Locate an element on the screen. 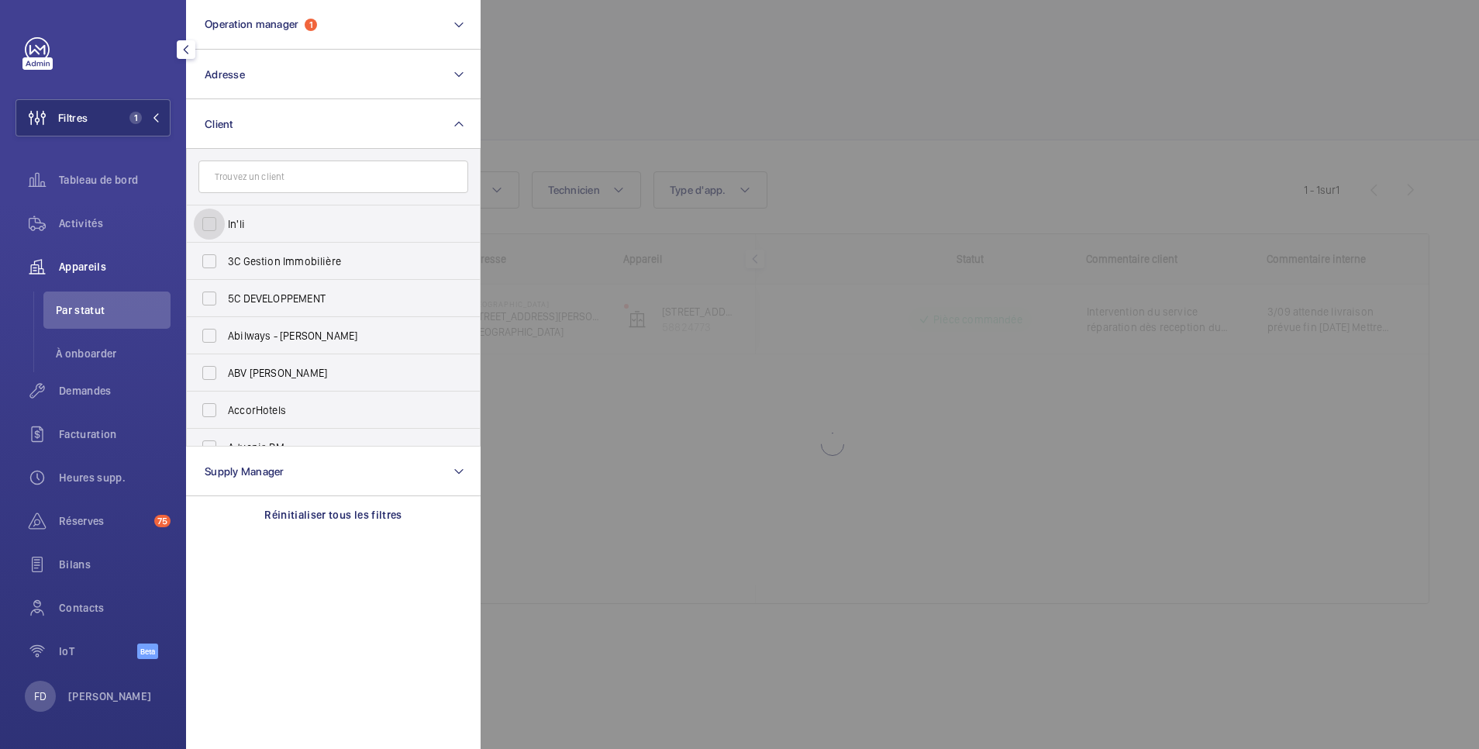 This screenshot has width=1479, height=749. span: Facturation is located at coordinates (115, 434).